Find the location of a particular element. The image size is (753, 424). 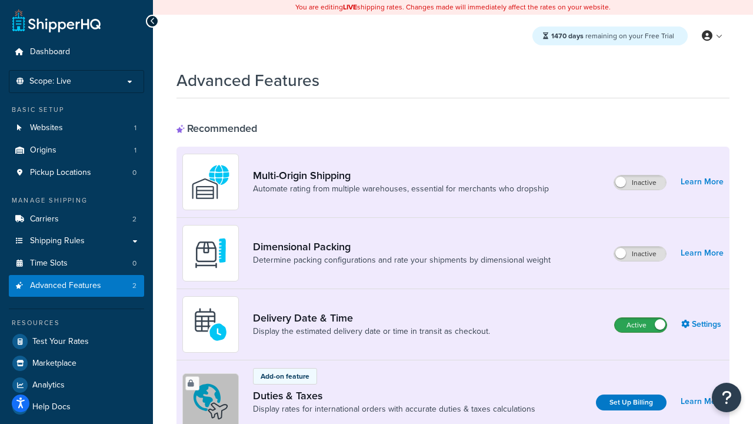

a: Determine packing configurations and rate your shipments by dimensional weight is located at coordinates (402, 260).